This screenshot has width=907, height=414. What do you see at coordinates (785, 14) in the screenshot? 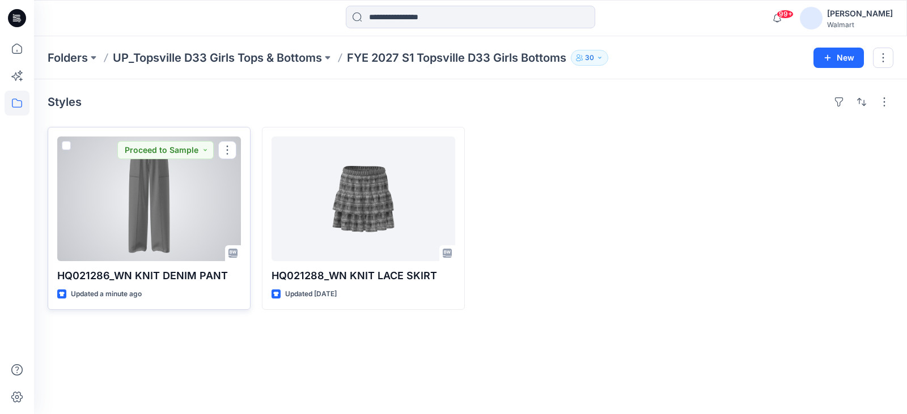
I see `span: 99+` at bounding box center [785, 14].